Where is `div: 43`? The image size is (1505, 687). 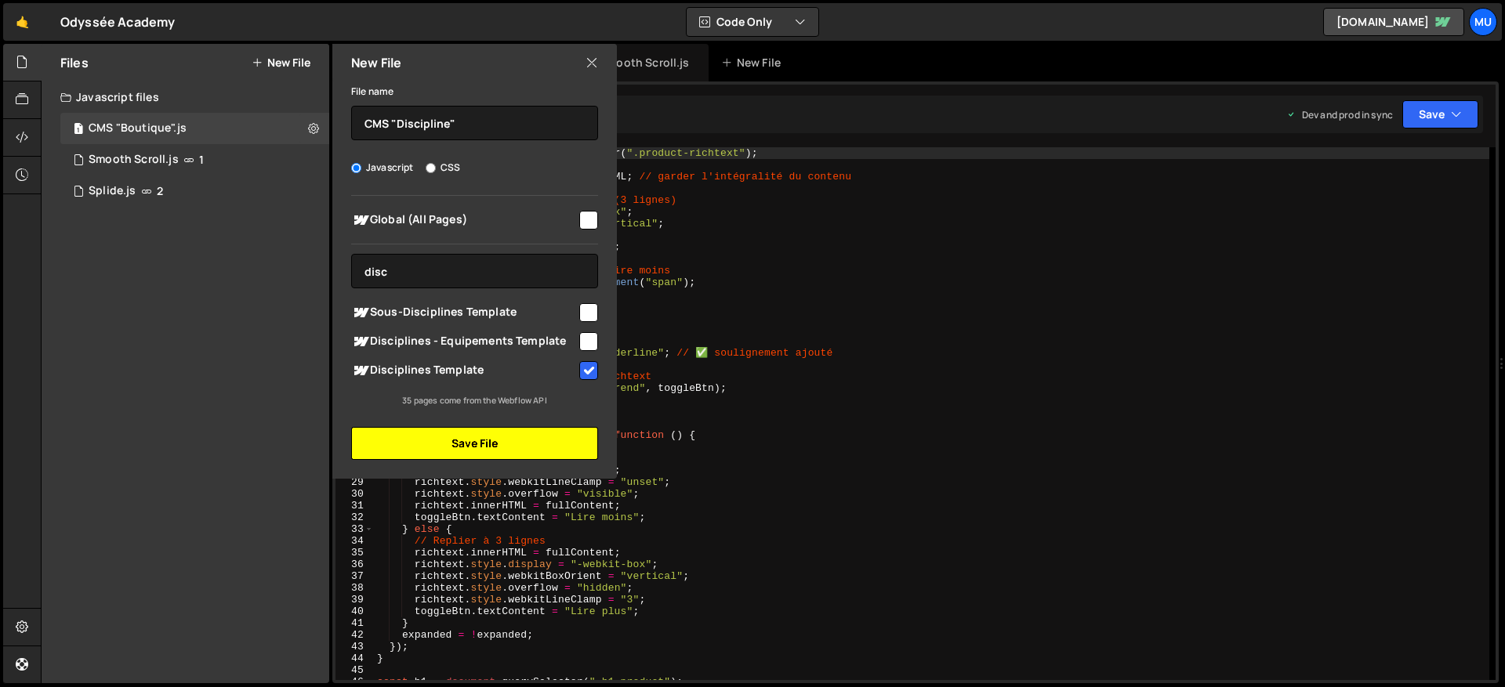
div: 43 is located at coordinates (354, 647).